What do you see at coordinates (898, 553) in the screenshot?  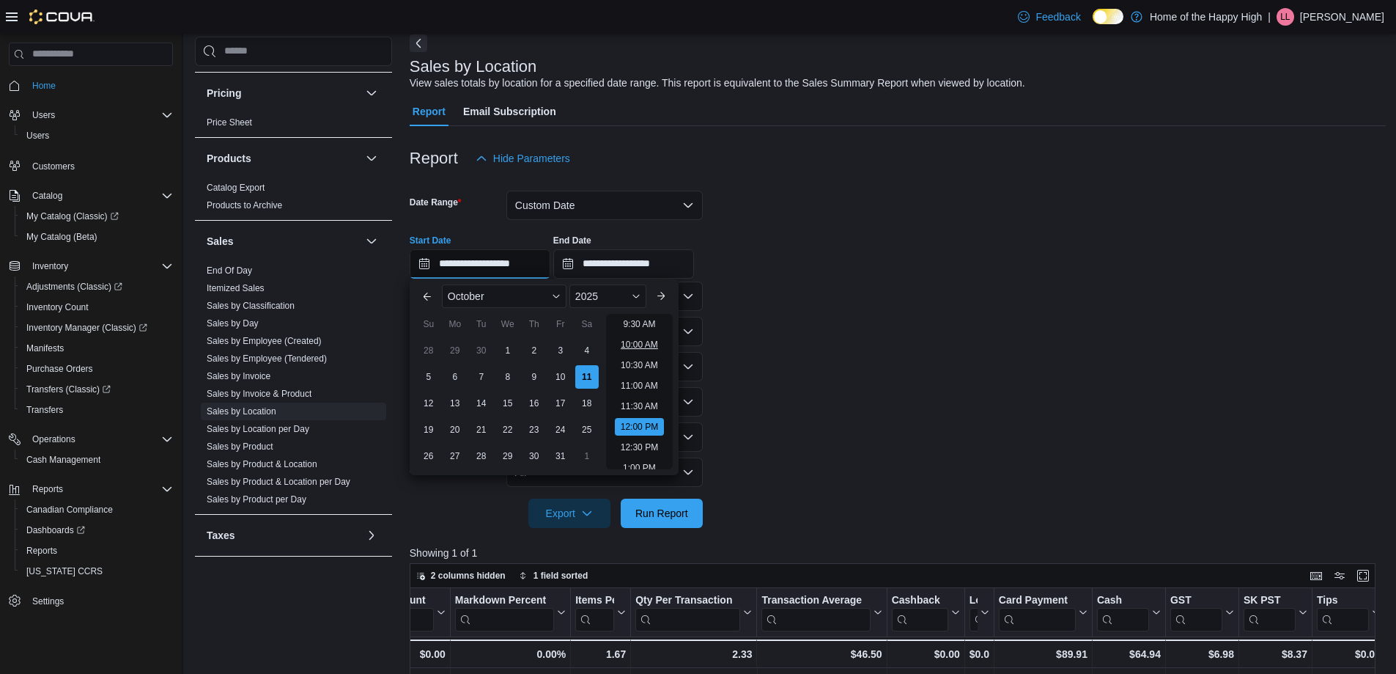 I see `p: Showing 1 of 1` at bounding box center [898, 553].